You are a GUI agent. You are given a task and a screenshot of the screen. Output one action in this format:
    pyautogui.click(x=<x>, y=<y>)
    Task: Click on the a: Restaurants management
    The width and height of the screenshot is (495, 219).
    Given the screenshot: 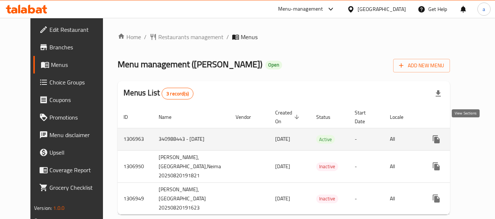 What is the action you would take?
    pyautogui.click(x=186, y=37)
    